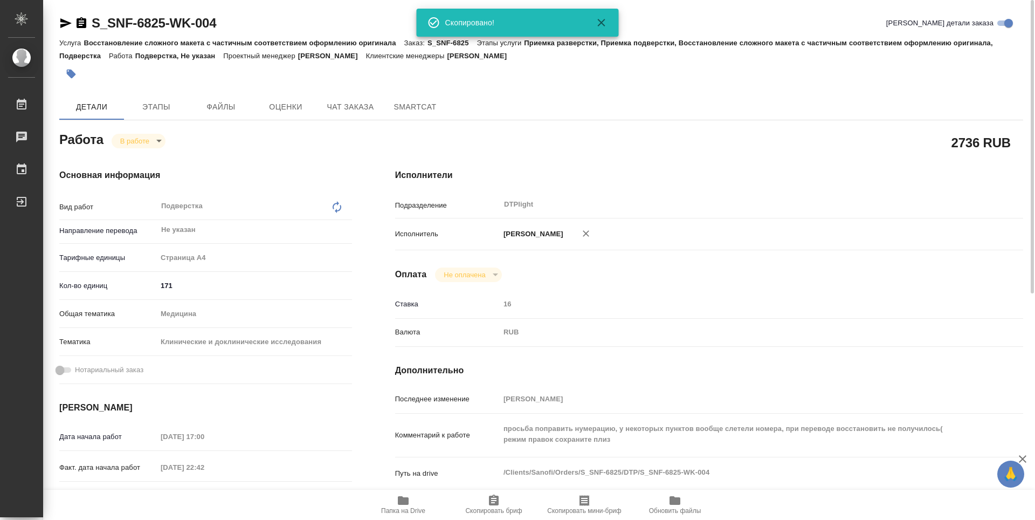 This screenshot has height=520, width=1035. What do you see at coordinates (584, 505) in the screenshot?
I see `button: Скопировать мини-бриф` at bounding box center [584, 505].